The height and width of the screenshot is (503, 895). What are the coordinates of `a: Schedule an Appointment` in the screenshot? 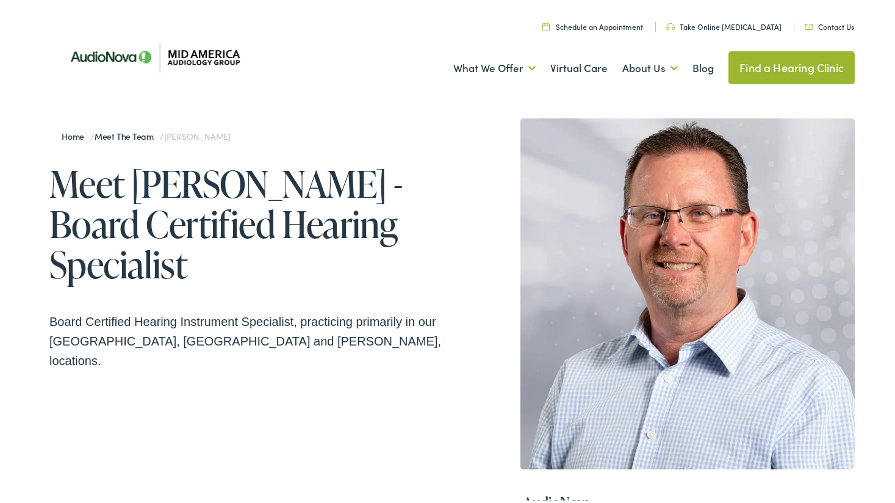 It's located at (592, 24).